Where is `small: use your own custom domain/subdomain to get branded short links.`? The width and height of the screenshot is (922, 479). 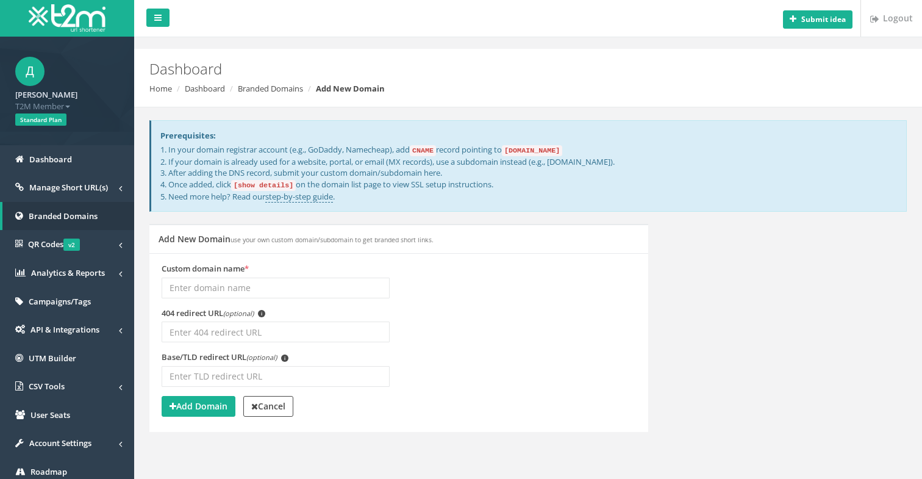
small: use your own custom domain/subdomain to get branded short links. is located at coordinates (332, 240).